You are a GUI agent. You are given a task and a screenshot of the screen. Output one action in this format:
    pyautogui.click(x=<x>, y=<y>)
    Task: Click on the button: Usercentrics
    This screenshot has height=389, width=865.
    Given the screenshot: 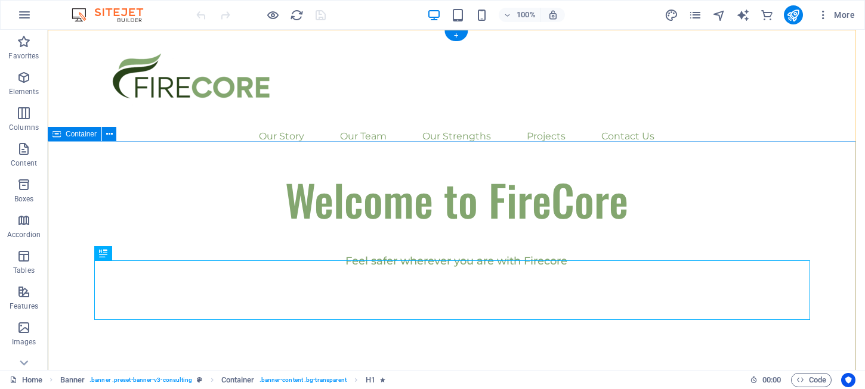 What is the action you would take?
    pyautogui.click(x=848, y=381)
    